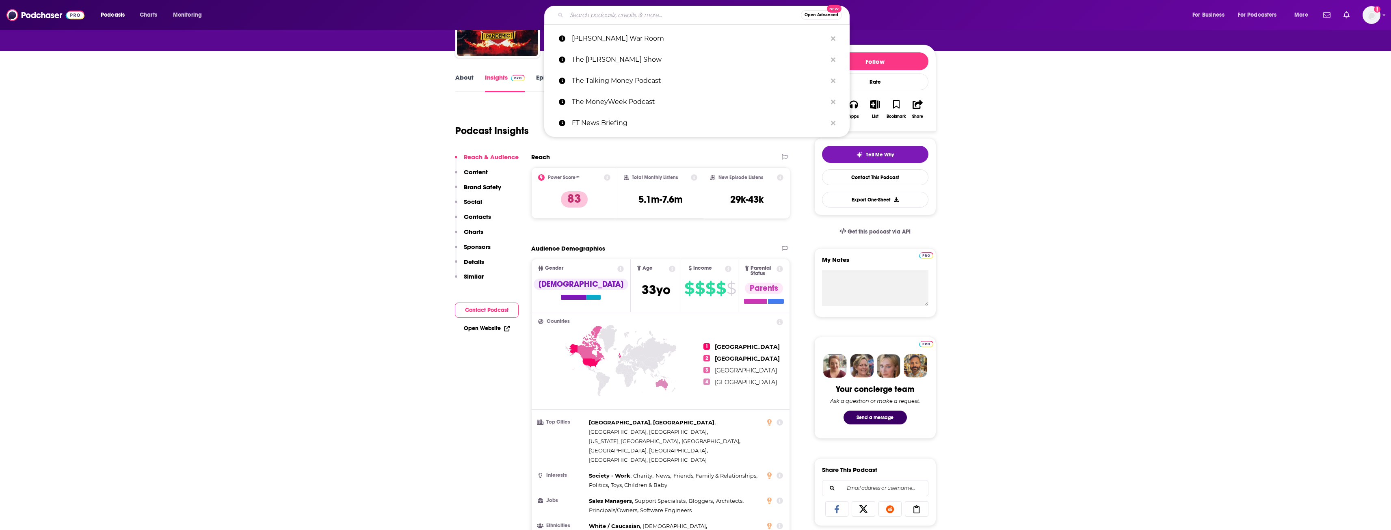  Describe the element at coordinates (476, 172) in the screenshot. I see `p: Content` at that location.